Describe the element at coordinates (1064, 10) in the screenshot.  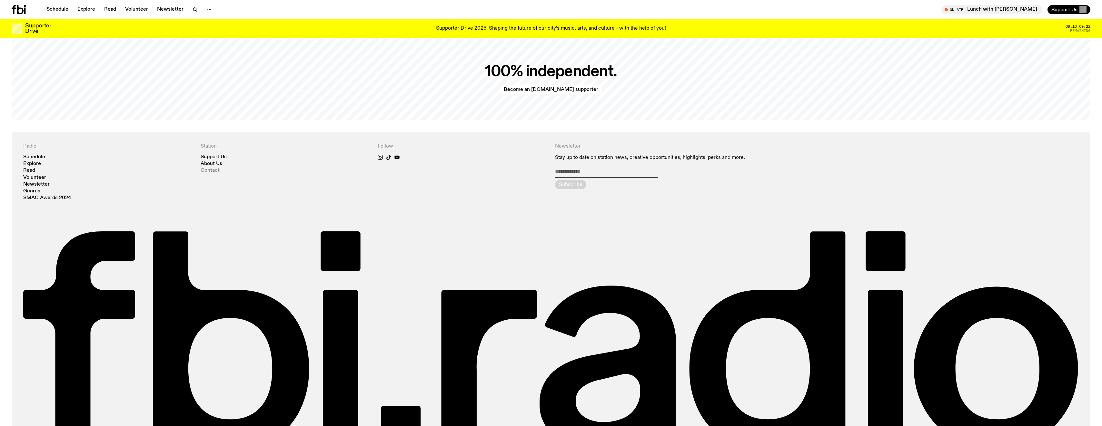
I see `span: Support Us` at that location.